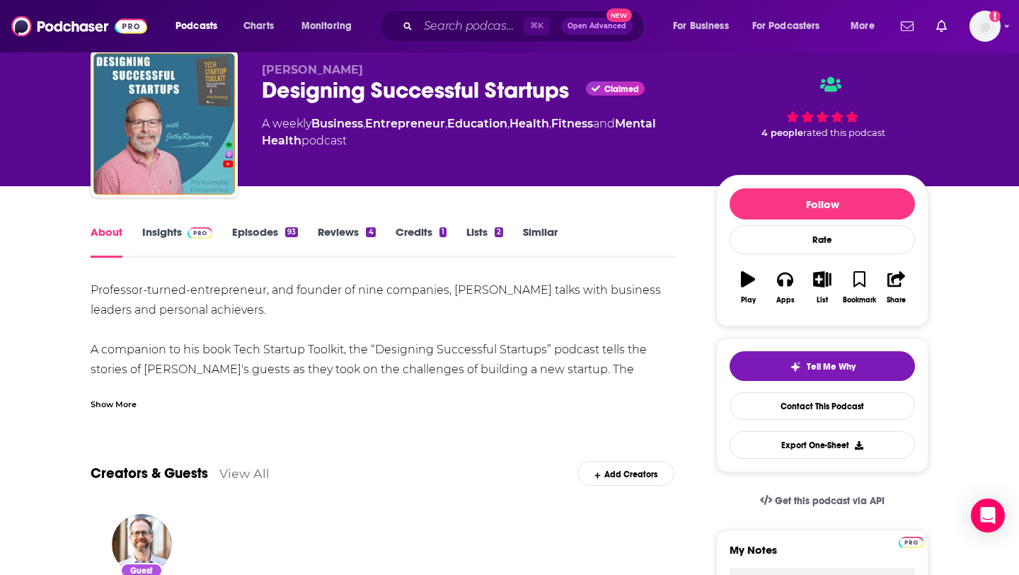 The height and width of the screenshot is (575, 1019). Describe the element at coordinates (829, 500) in the screenshot. I see `span: Get this podcast via API` at that location.